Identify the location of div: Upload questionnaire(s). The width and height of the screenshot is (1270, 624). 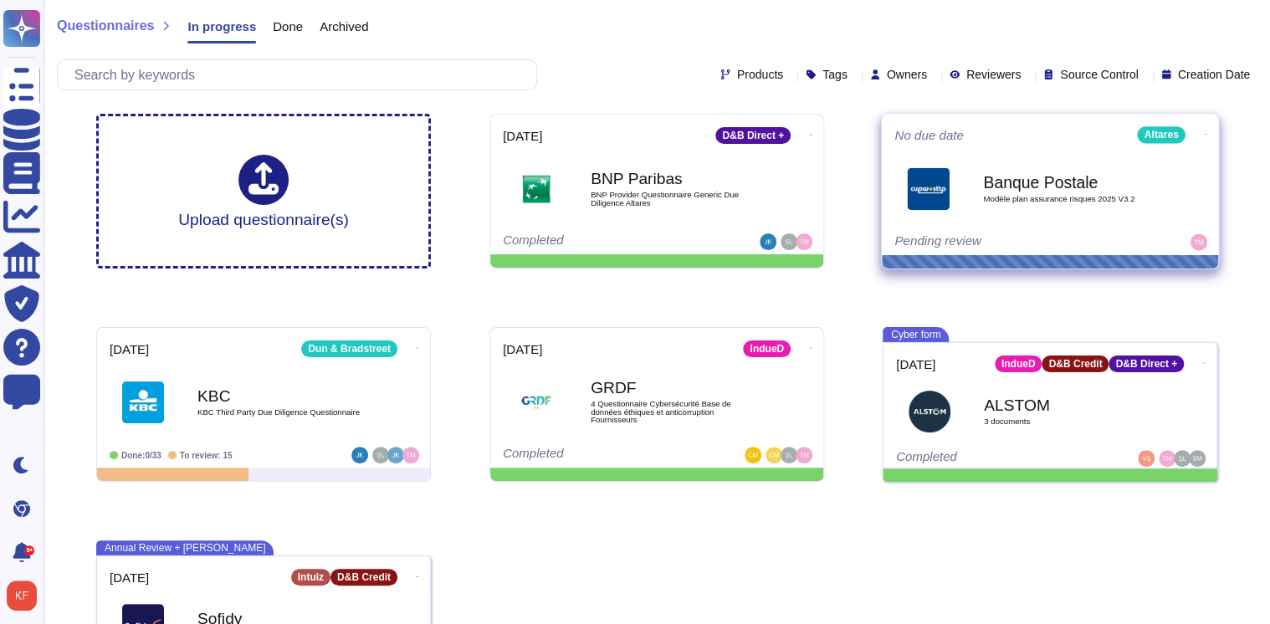
(264, 191).